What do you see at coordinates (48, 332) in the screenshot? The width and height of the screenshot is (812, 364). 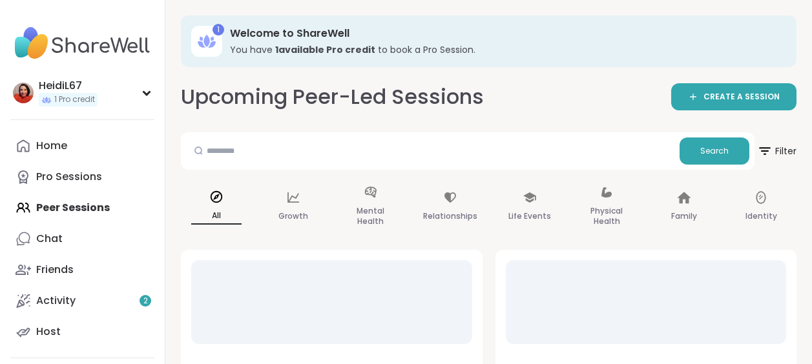 I see `div: Host` at bounding box center [48, 332].